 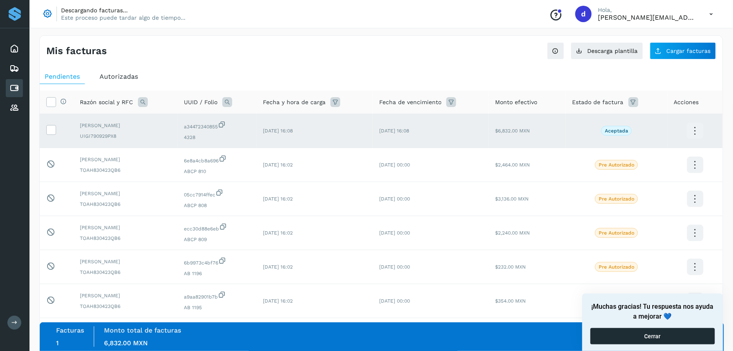 What do you see at coordinates (201, 102) in the screenshot?
I see `span: UUID / Folio` at bounding box center [201, 102].